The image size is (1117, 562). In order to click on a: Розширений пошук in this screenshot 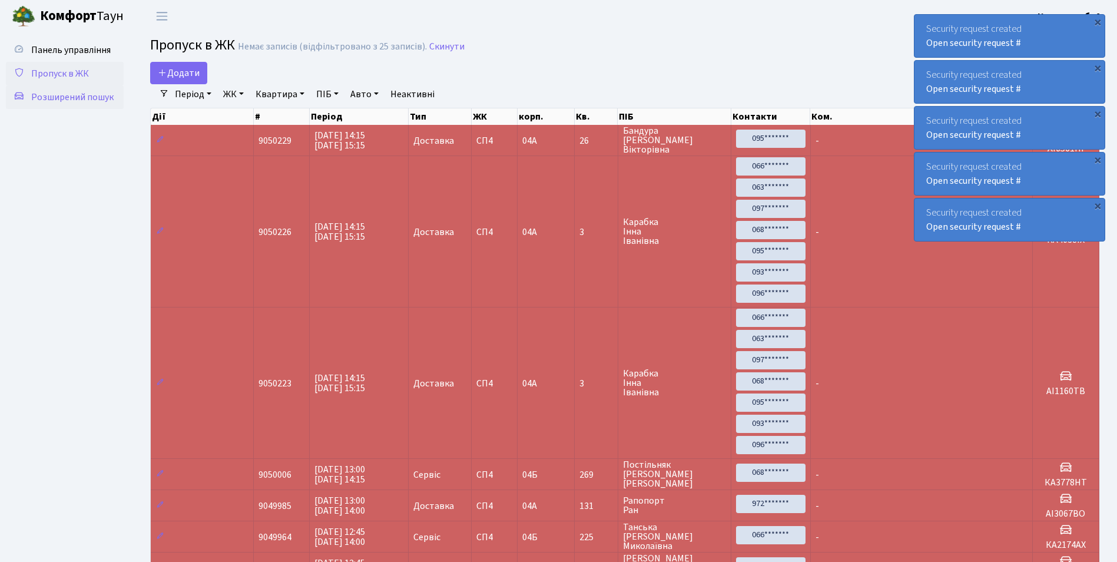, I will do `click(65, 97)`.